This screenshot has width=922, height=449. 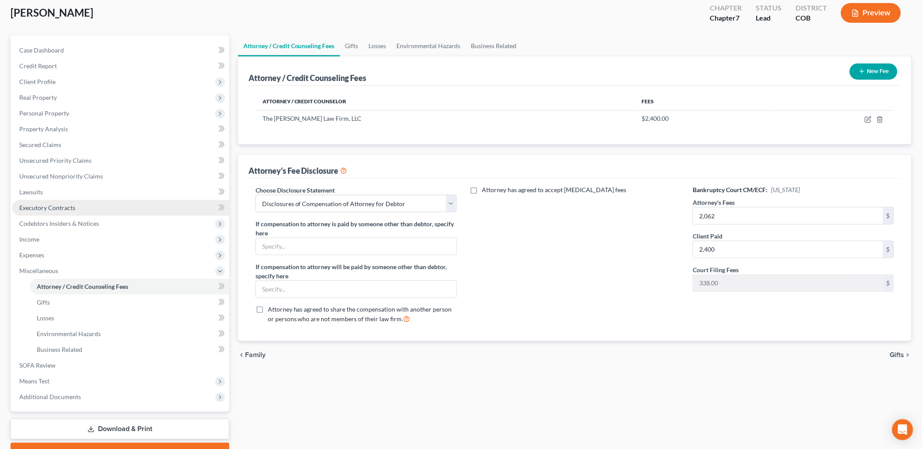 What do you see at coordinates (298, 171) in the screenshot?
I see `div: Attorney's Fee Disclosure` at bounding box center [298, 171].